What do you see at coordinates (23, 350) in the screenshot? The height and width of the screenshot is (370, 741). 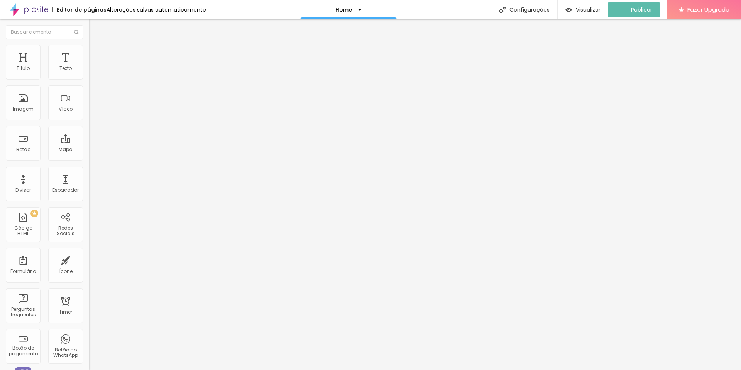 I see `div: Botão de pagamento` at bounding box center [23, 350].